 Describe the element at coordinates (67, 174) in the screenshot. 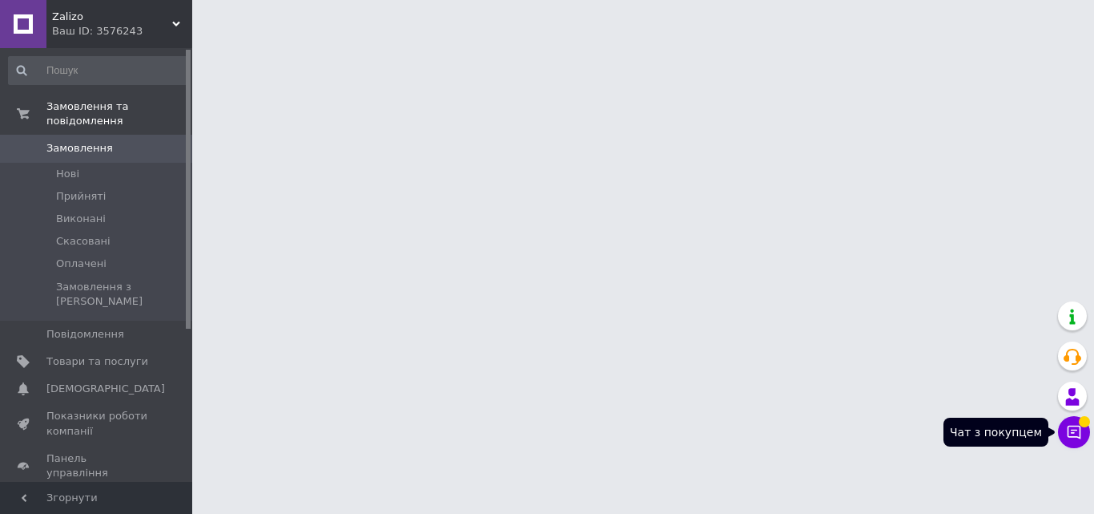

I see `span: Нові` at that location.